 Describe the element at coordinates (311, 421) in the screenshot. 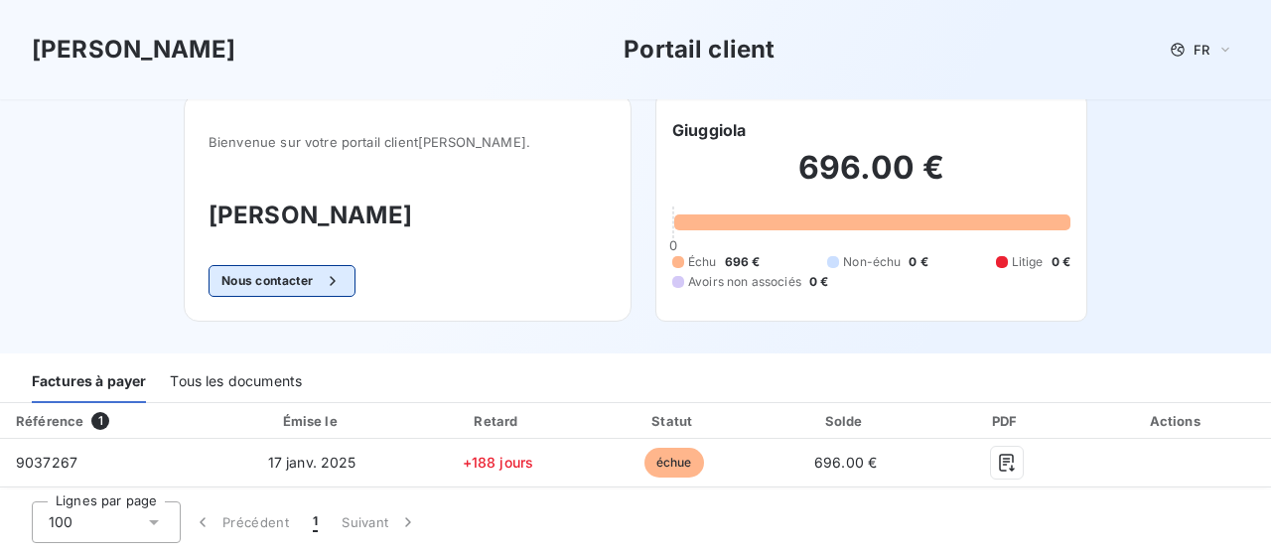

I see `div: Émise le` at that location.